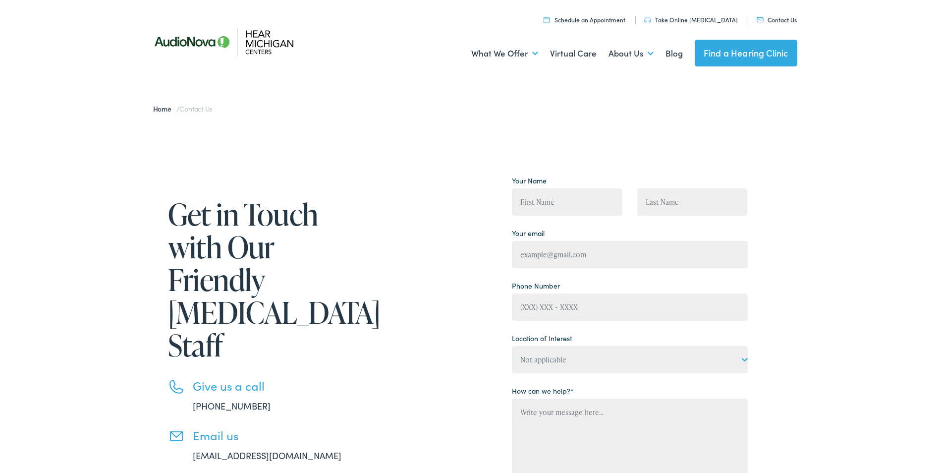  I want to click on input: Last Name, so click(692, 202).